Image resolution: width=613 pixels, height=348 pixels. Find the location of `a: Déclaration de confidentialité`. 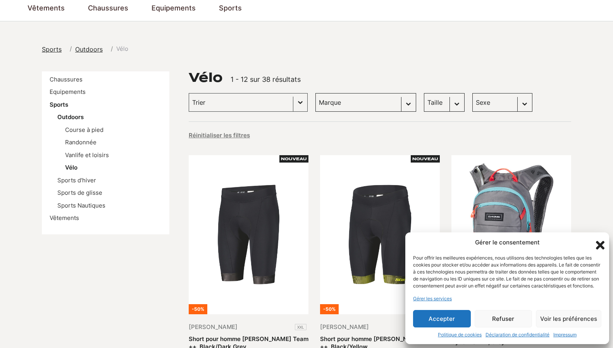

a: Déclaration de confidentialité is located at coordinates (517, 334).